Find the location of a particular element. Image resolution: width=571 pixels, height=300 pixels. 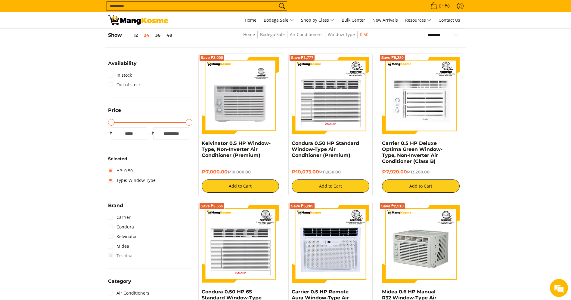

span: Save ₱6,205 is located at coordinates (302, 206).